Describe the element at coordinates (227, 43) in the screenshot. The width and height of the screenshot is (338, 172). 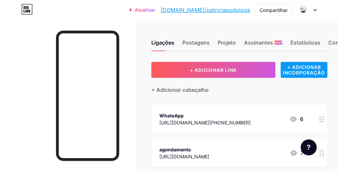
I see `font: Projeto` at that location.